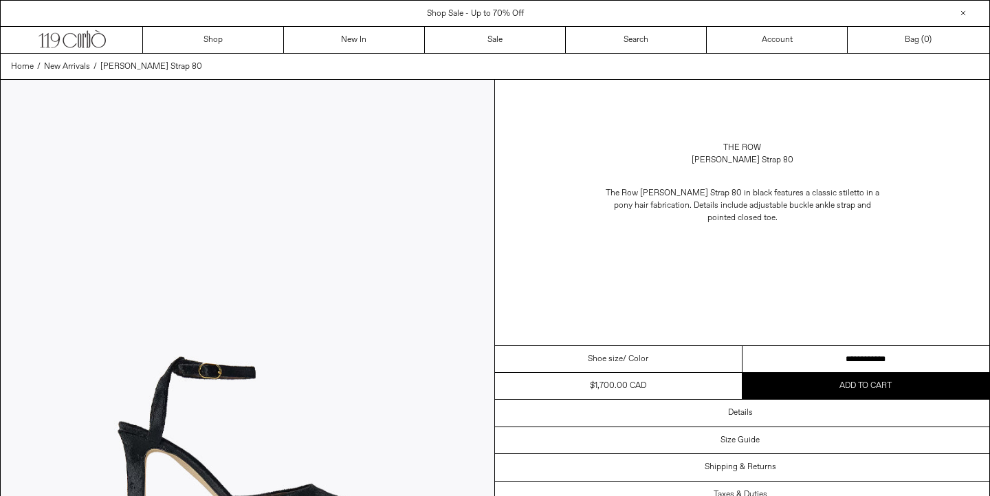 Image resolution: width=990 pixels, height=496 pixels. What do you see at coordinates (918, 40) in the screenshot?
I see `a: Bag ()` at bounding box center [918, 40].